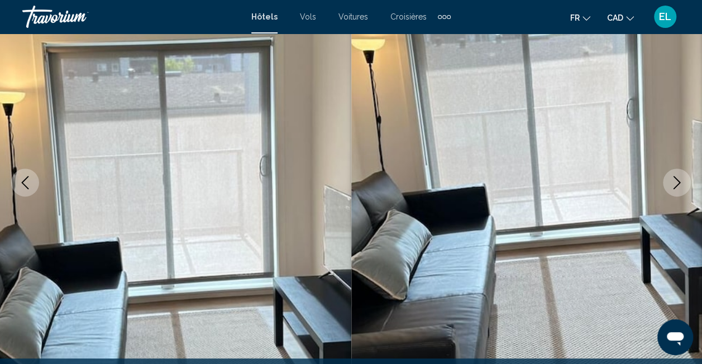 The height and width of the screenshot is (364, 702). I want to click on span: Hôtels, so click(264, 17).